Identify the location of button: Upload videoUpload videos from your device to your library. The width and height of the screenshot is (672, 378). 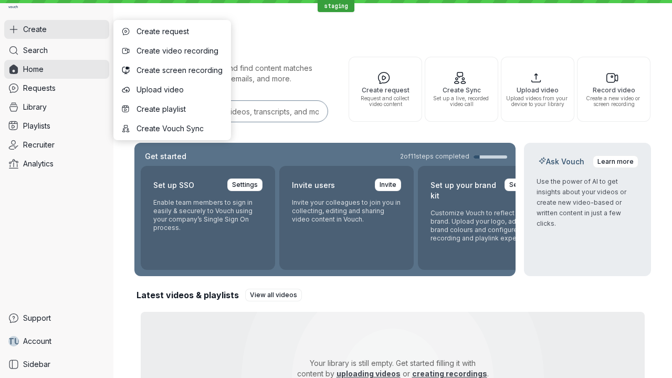
(537, 89).